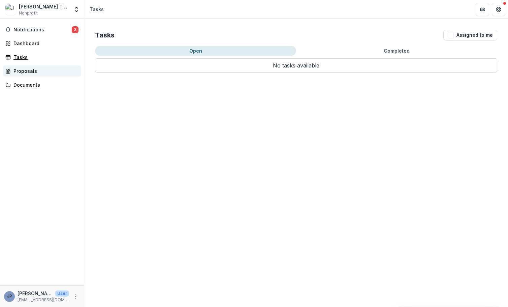 The width and height of the screenshot is (508, 307). What do you see at coordinates (42, 57) in the screenshot?
I see `a: Tasks` at bounding box center [42, 57].